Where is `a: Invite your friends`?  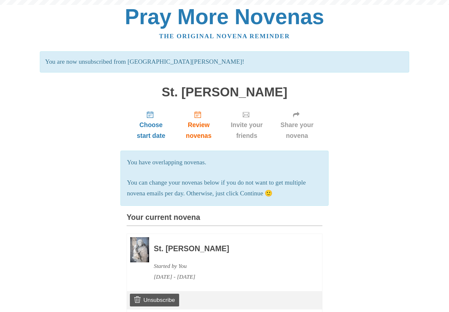
a: Invite your friends is located at coordinates (247, 125).